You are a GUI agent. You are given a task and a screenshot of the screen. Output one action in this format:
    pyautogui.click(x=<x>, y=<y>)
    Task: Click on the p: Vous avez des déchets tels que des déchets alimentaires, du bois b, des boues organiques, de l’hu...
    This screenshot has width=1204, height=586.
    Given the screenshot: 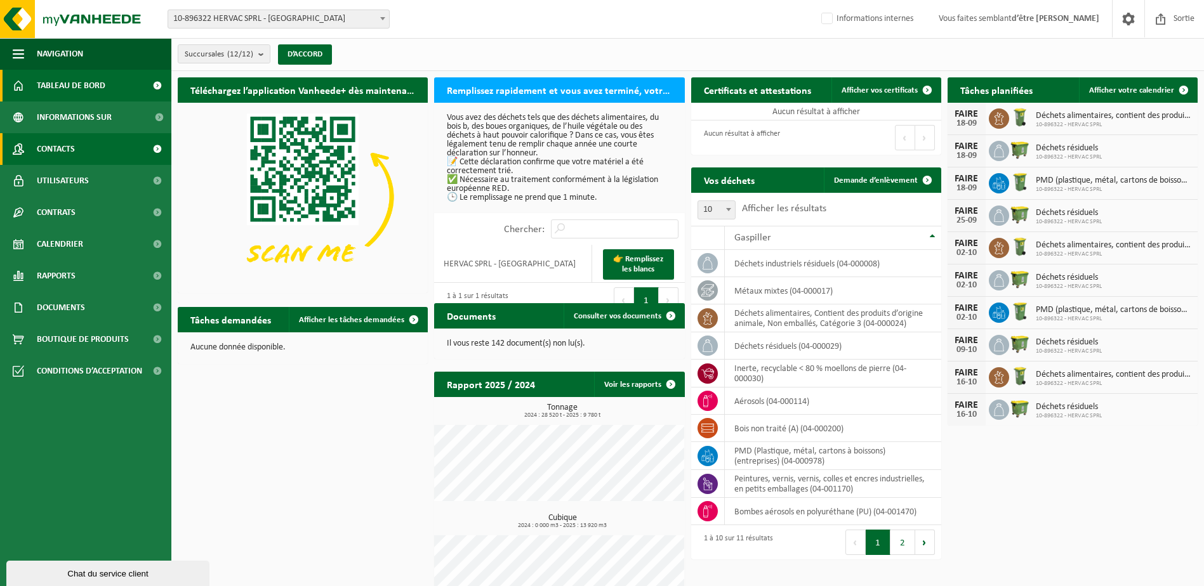 What is the action you would take?
    pyautogui.click(x=559, y=158)
    